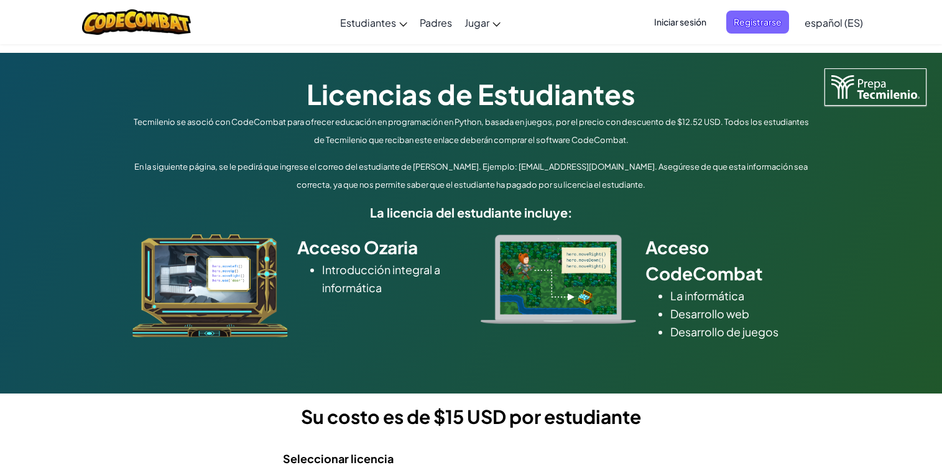  I want to click on button: Registrarse, so click(757, 22).